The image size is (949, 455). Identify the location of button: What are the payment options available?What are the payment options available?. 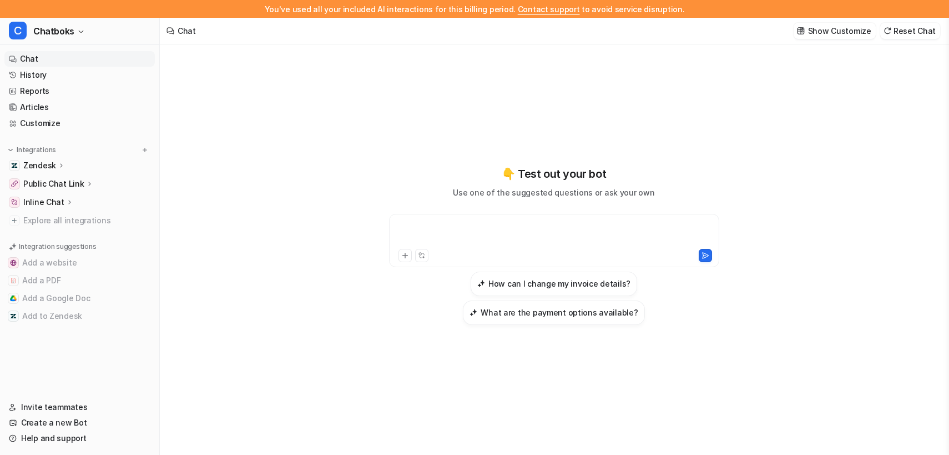
(554, 313).